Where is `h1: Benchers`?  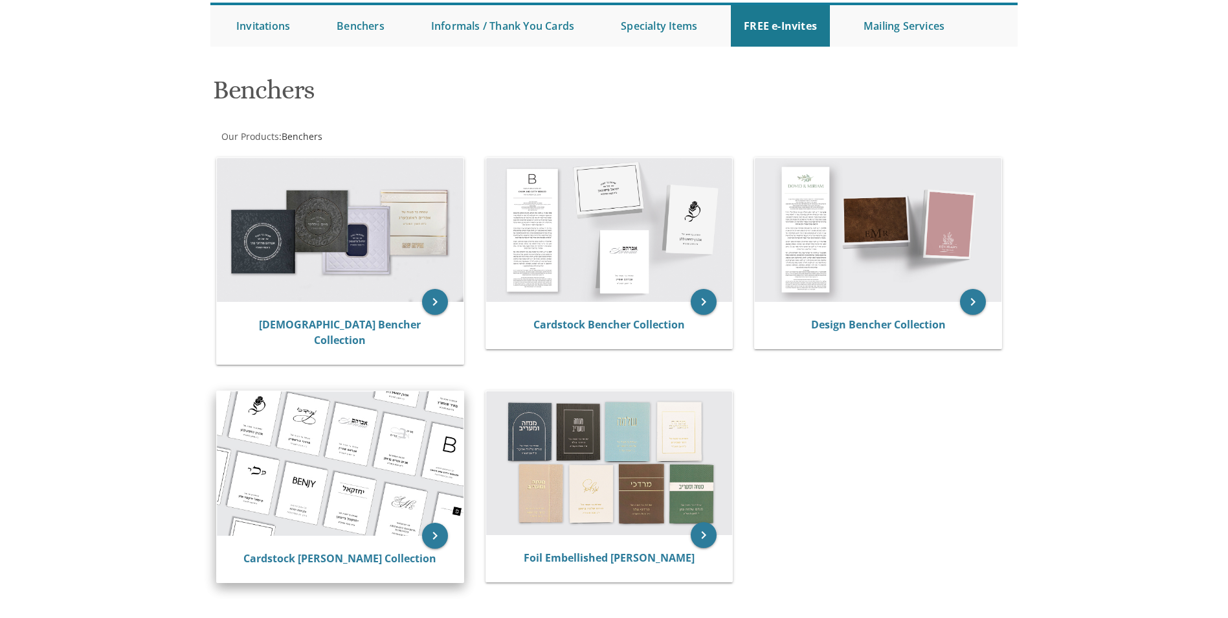
h1: Benchers is located at coordinates (477, 95).